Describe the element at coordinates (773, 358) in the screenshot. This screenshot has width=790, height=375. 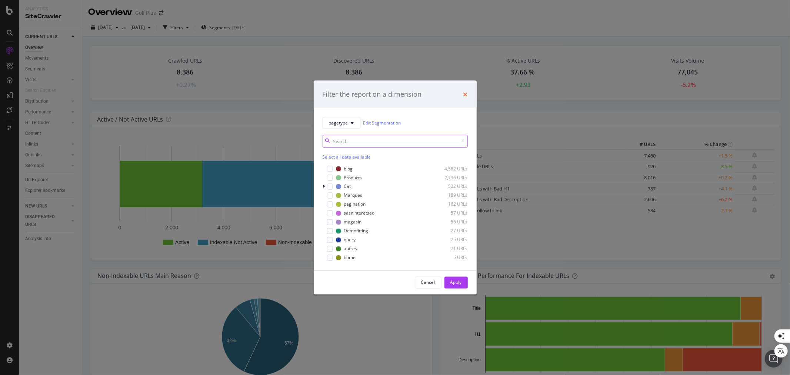
I see `div: Open Intercom Messenger` at that location.